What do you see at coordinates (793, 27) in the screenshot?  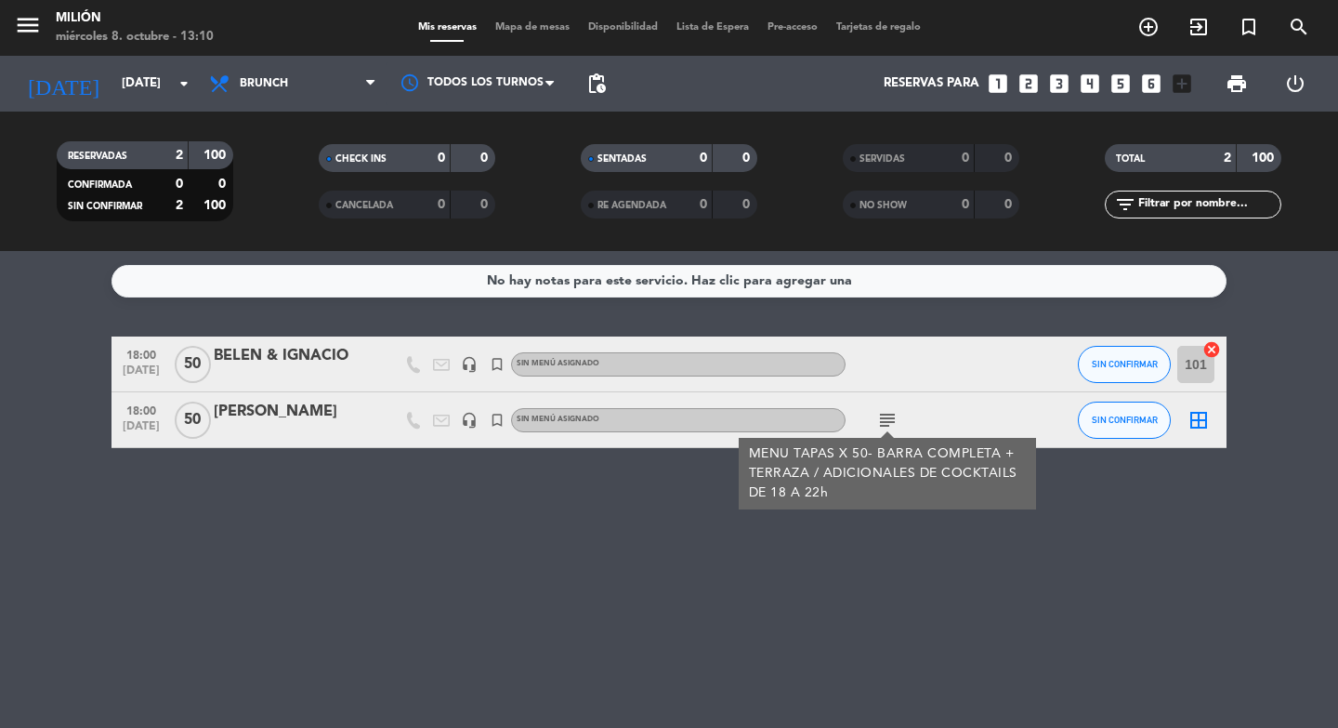 I see `span: Pre-acceso` at bounding box center [793, 27].